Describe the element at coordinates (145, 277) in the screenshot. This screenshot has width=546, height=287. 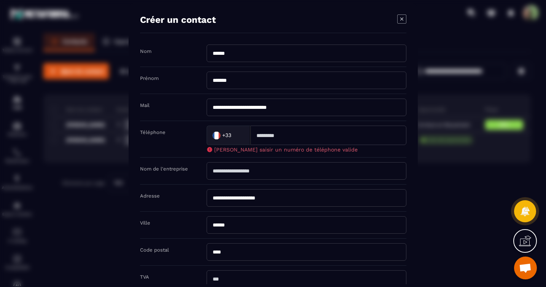
I see `label: TVA` at that location.